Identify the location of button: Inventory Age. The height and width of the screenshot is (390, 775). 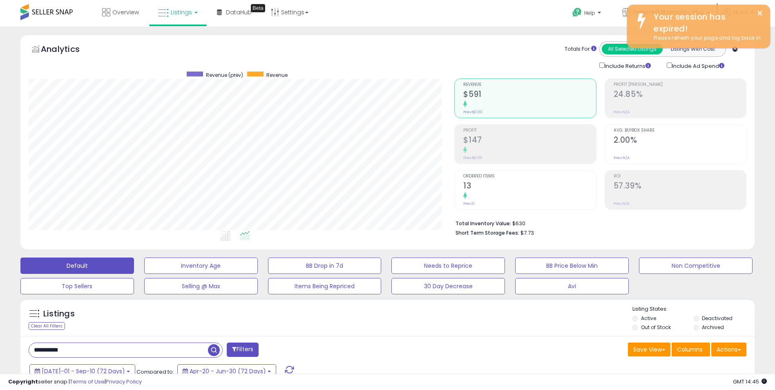
(201, 266).